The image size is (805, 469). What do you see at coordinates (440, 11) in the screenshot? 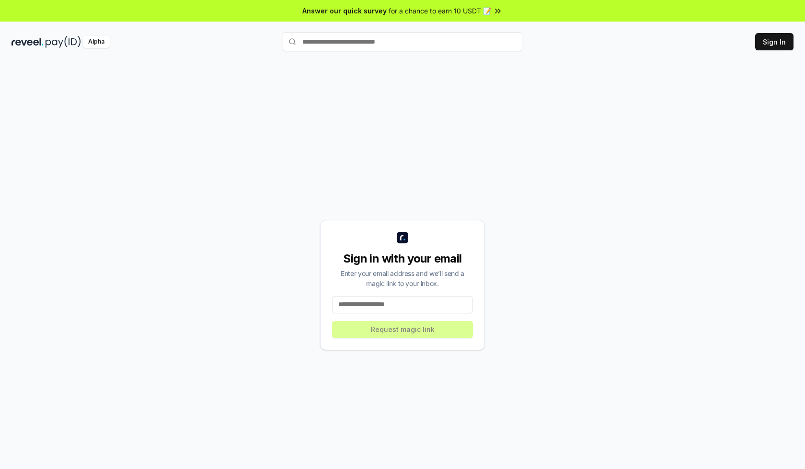
I see `span: for a chance to earn 10 USDT 📝` at bounding box center [440, 11].